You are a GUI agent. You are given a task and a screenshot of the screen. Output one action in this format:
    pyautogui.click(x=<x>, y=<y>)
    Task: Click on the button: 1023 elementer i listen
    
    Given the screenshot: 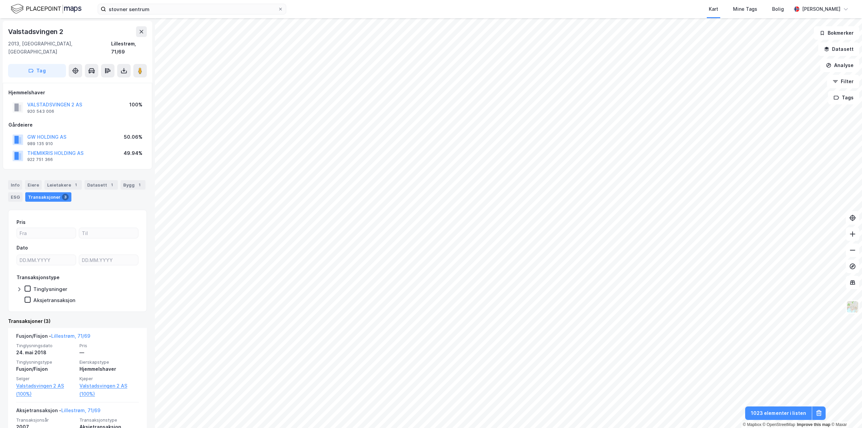 What is the action you would take?
    pyautogui.click(x=778, y=413)
    